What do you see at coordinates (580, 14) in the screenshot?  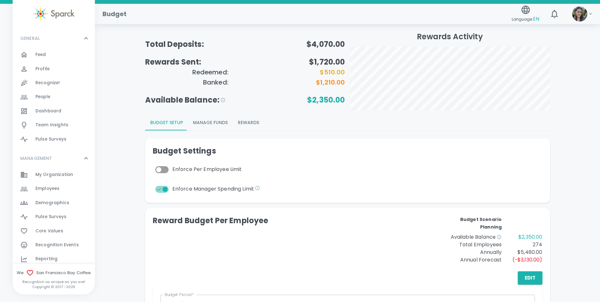 I see `img: Picture of Mackenzie` at bounding box center [580, 14].